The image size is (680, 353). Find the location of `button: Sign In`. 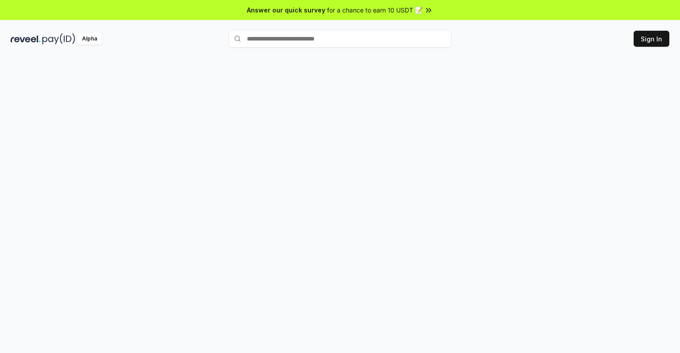

button: Sign In is located at coordinates (651, 39).